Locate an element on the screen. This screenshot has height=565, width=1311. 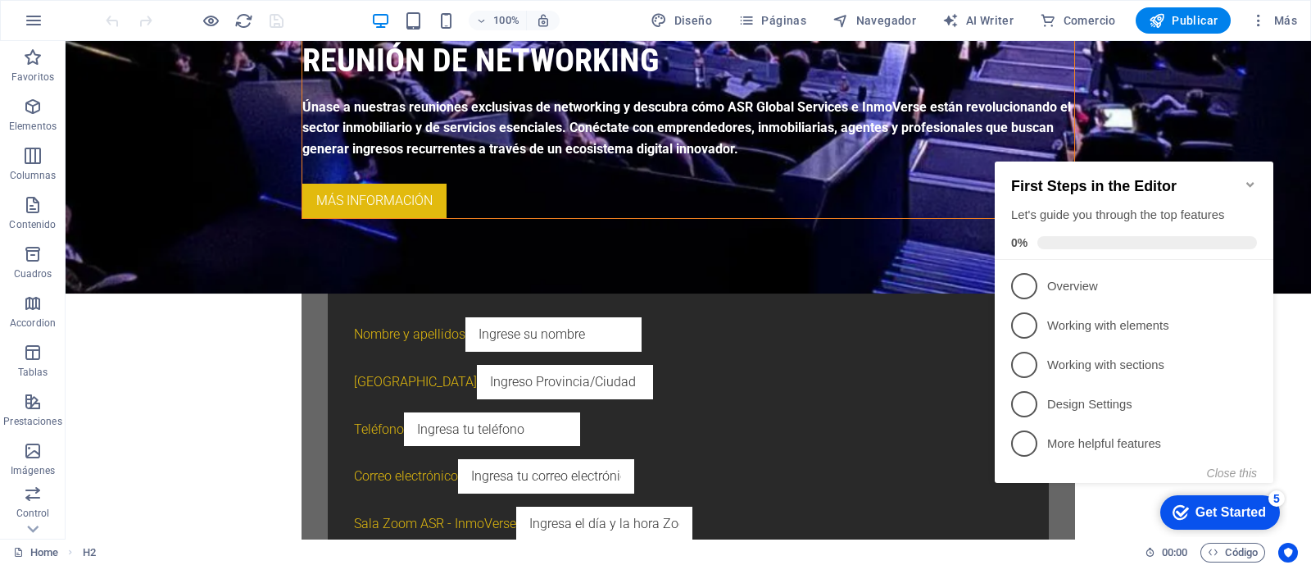
li: Overview is located at coordinates (146, 148).